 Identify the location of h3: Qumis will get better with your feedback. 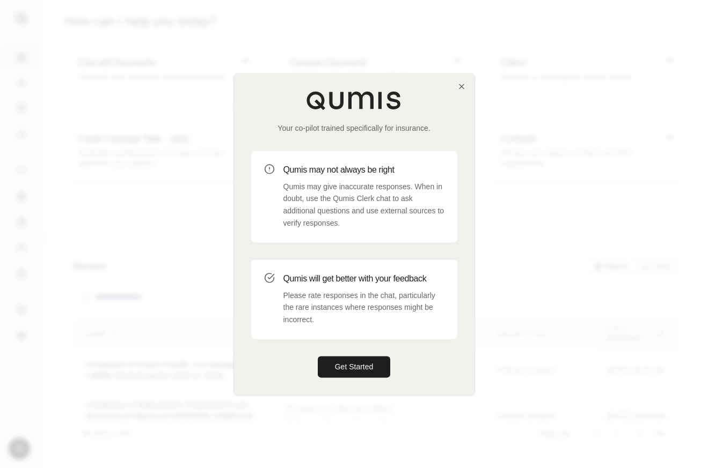
(364, 279).